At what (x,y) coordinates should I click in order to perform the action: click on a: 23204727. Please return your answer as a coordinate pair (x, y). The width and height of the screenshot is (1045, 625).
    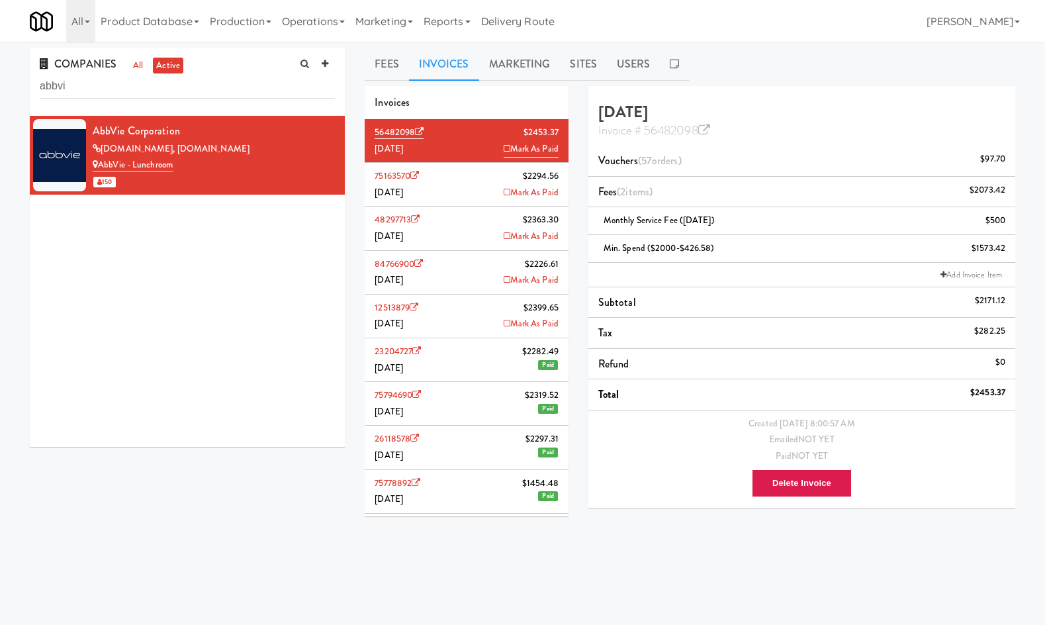
    Looking at the image, I should click on (398, 351).